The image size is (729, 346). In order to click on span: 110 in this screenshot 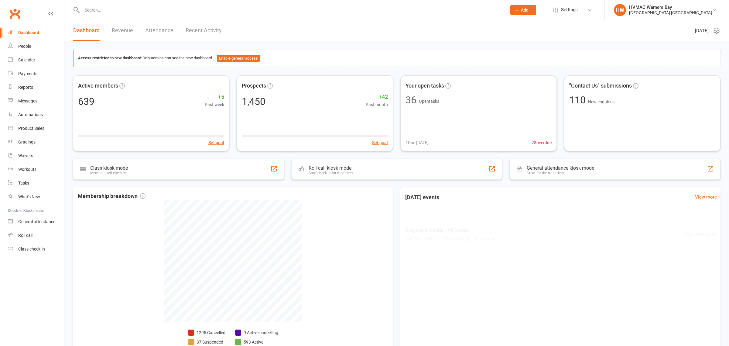, I will do `click(579, 100)`.